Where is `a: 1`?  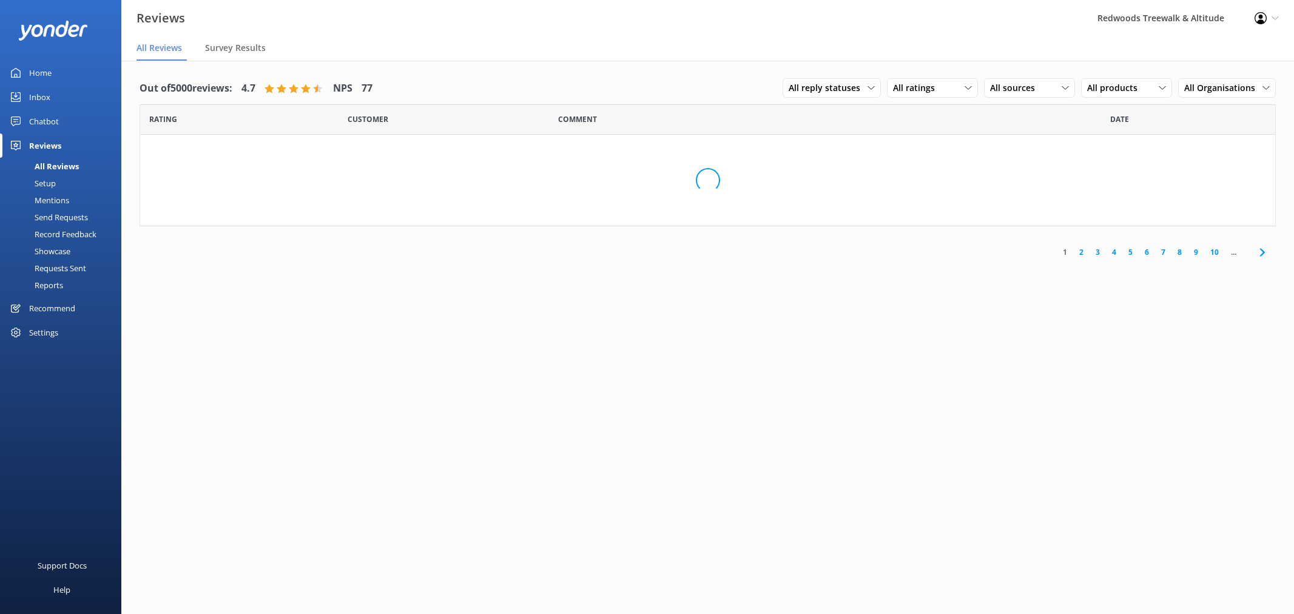
a: 1 is located at coordinates (1065, 252).